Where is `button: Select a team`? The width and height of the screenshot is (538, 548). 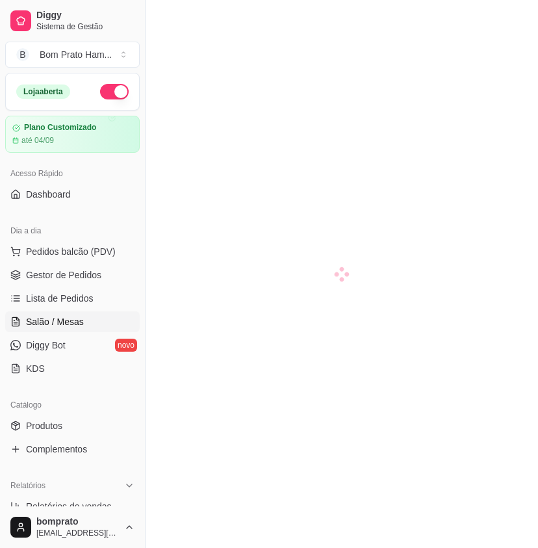
button: Select a team is located at coordinates (72, 55).